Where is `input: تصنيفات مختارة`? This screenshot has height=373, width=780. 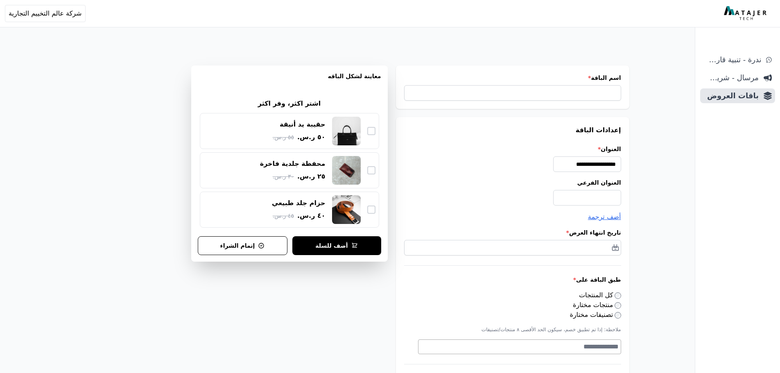
input: تصنيفات مختارة is located at coordinates (618, 315).